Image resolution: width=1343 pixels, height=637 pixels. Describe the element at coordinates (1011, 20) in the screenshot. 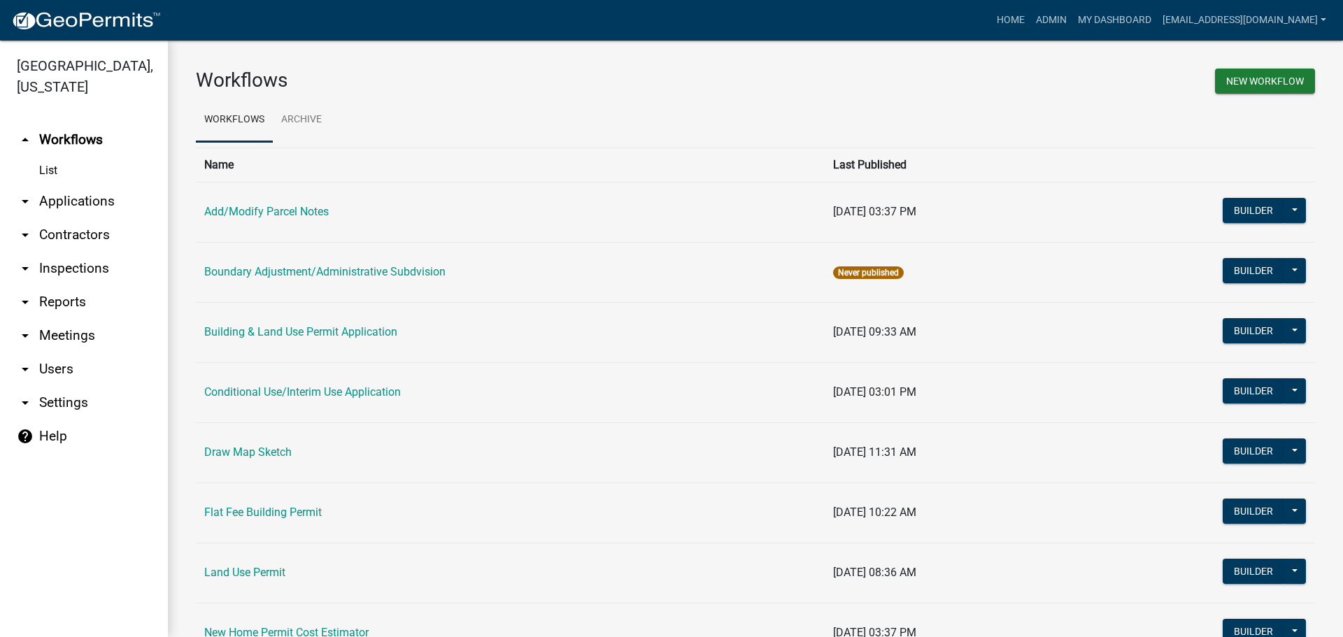

I see `a: Home` at that location.